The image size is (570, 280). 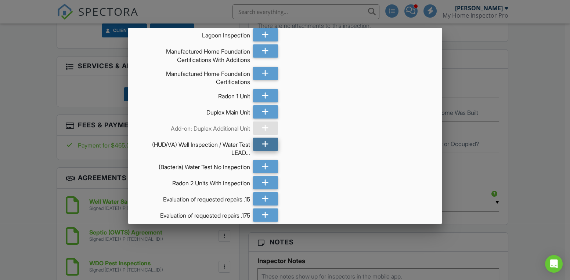 What do you see at coordinates (194, 198) in the screenshot?
I see `div: Evaluation of requested repairs .15` at bounding box center [194, 198].